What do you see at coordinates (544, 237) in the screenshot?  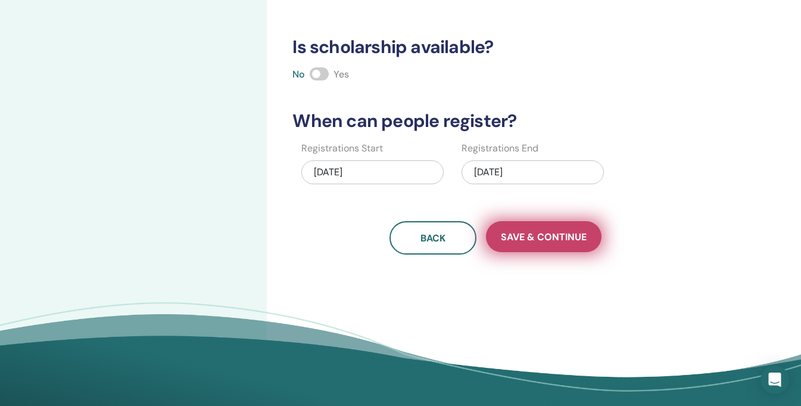 I see `button: Save & Continue` at bounding box center [544, 237].